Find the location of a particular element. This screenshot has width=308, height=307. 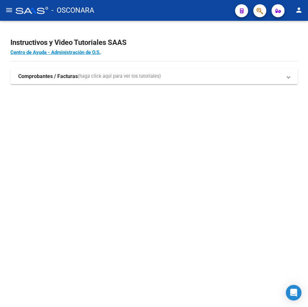

div: Open Intercom Messenger is located at coordinates (293, 293).